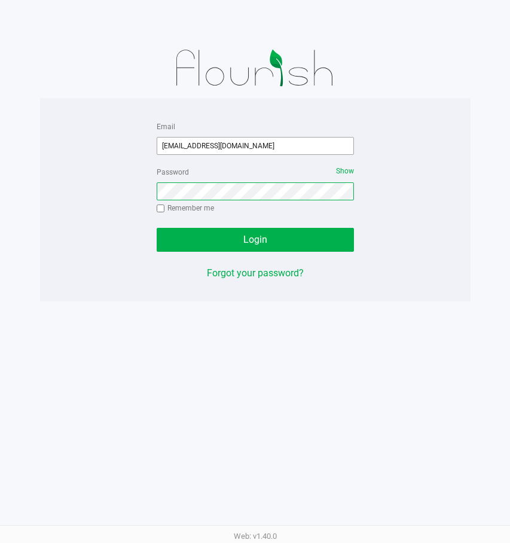  I want to click on span: Web: v1.40.0, so click(255, 536).